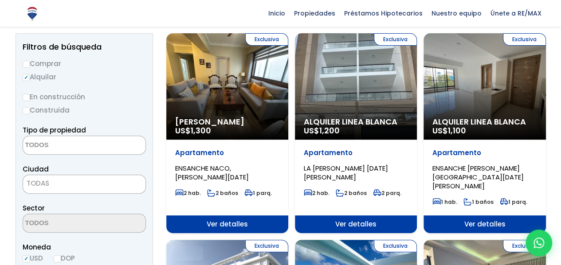 This screenshot has height=265, width=561. I want to click on input: Construida, so click(26, 111).